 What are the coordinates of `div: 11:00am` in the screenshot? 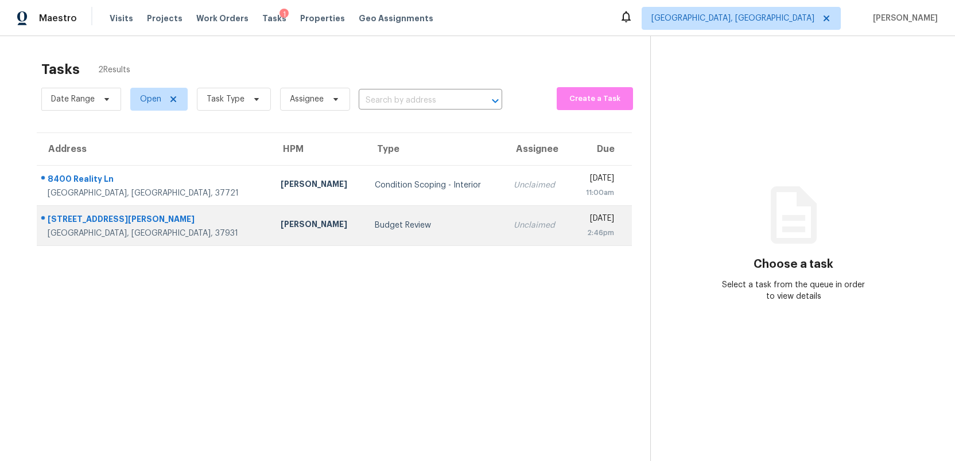 It's located at (597, 193).